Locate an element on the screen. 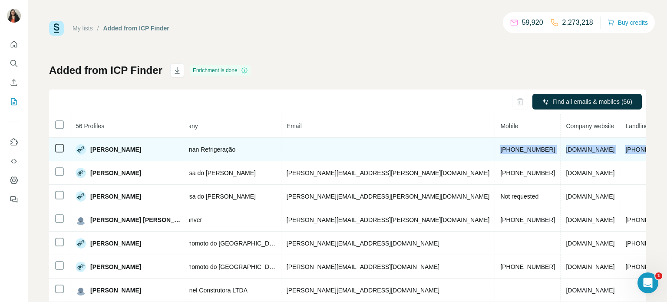  button: Enrich CSV is located at coordinates (14, 83).